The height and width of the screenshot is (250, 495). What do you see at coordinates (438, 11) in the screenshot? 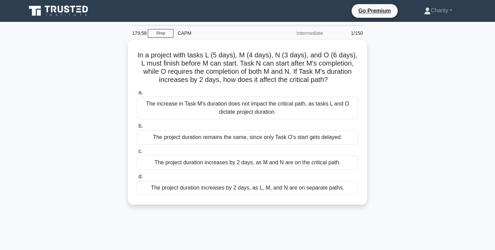
I see `a: Charity` at bounding box center [438, 11].